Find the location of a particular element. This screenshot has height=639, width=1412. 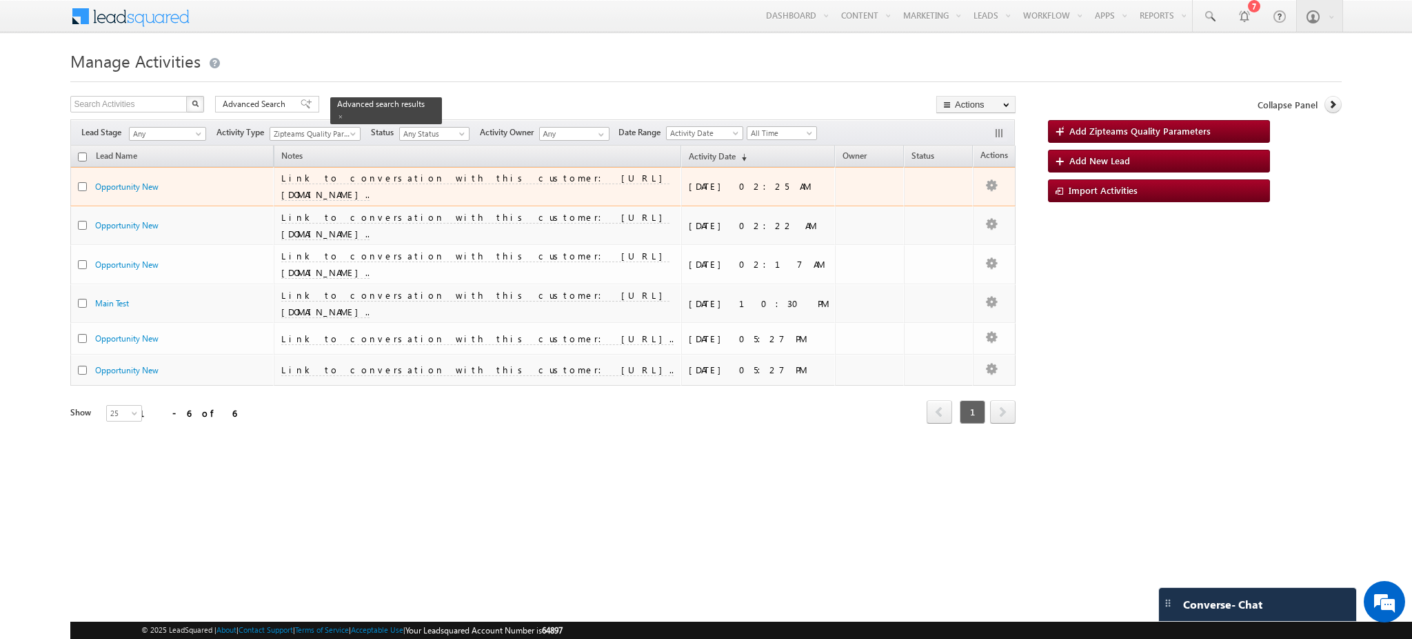

a: Show All Items is located at coordinates (599, 134).